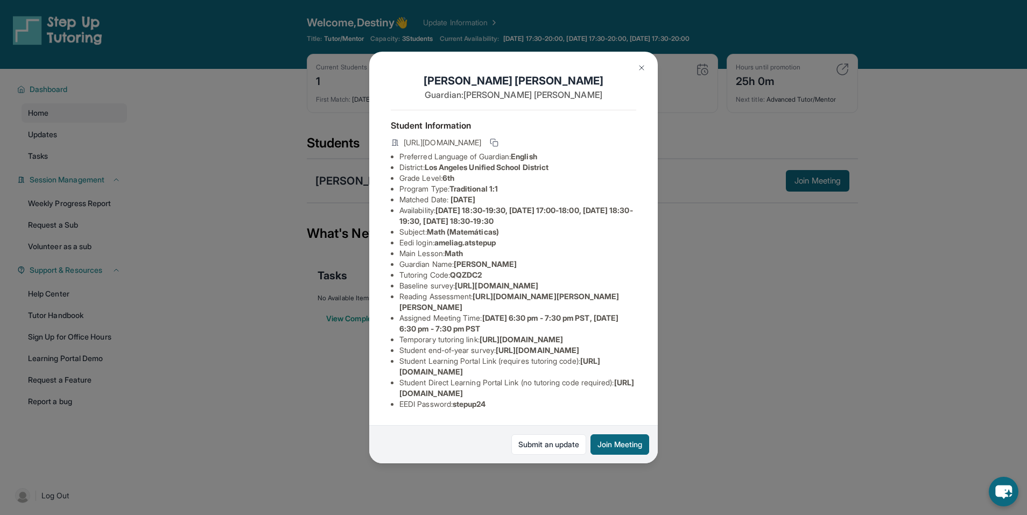  I want to click on button: chat-button, so click(1004, 492).